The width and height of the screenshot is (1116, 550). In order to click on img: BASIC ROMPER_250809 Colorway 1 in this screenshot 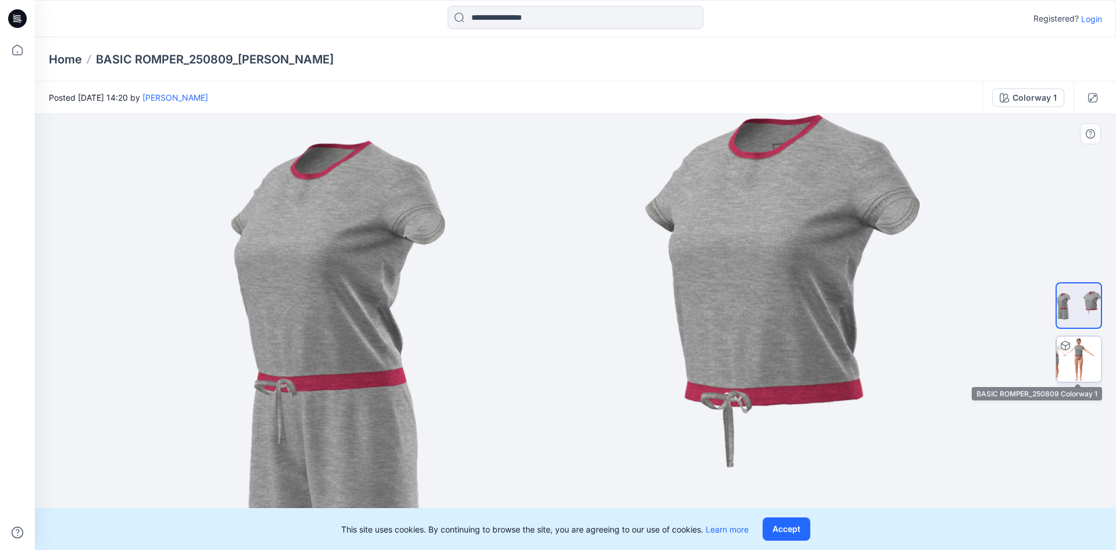, I will do `click(1079, 359)`.